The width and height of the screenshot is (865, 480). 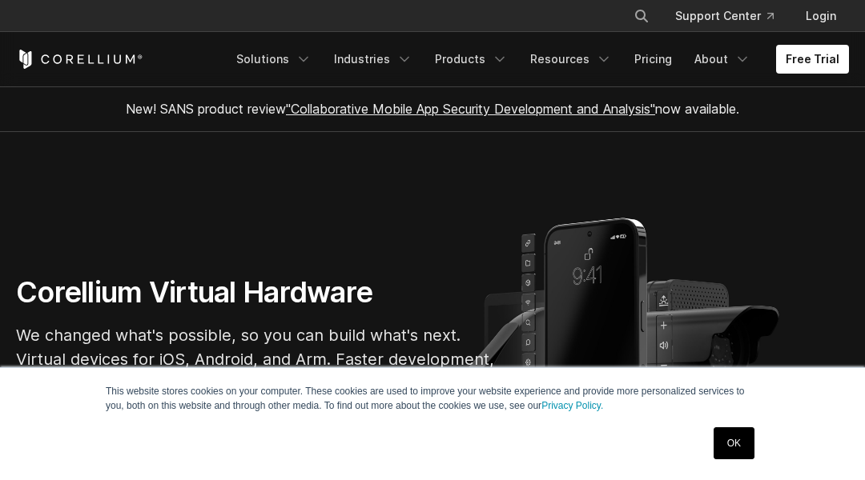 I want to click on p: This website stores cookies on your computer. These cookies are used to improve your website expe..., so click(x=432, y=399).